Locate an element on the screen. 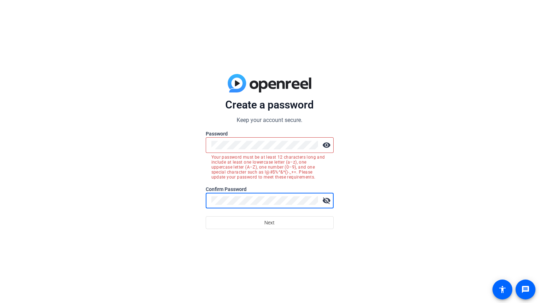  button: Next is located at coordinates (270, 222).